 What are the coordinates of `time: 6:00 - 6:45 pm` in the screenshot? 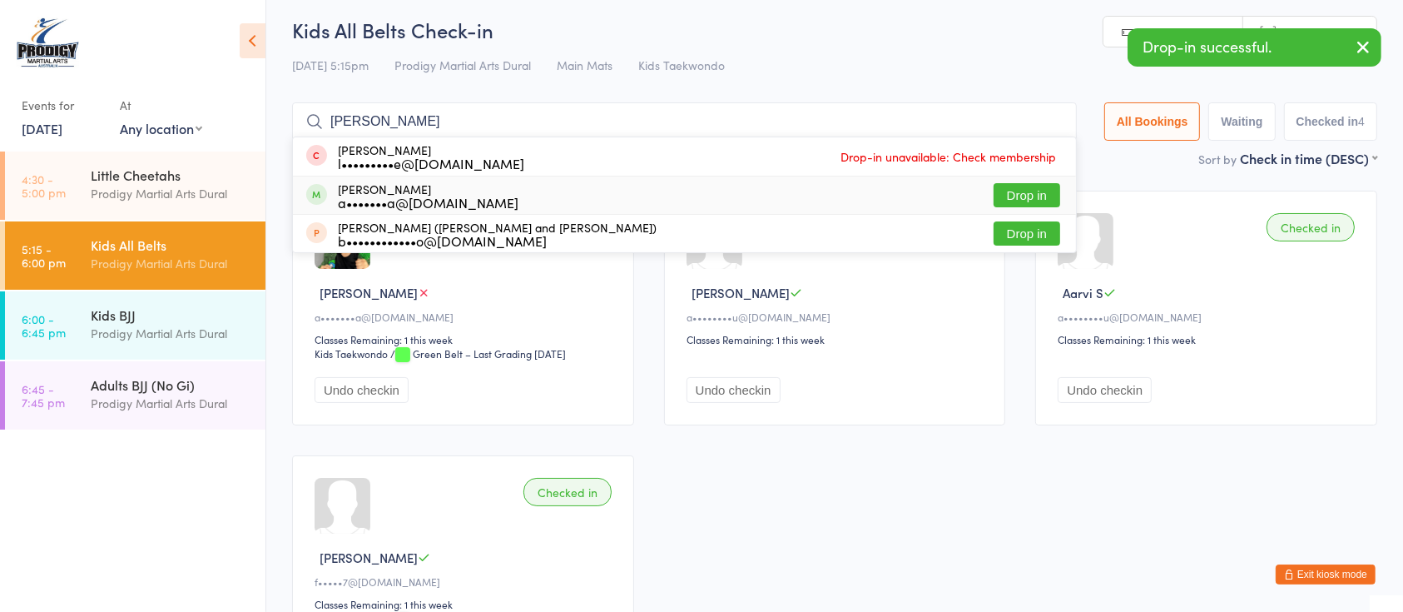 It's located at (43, 325).